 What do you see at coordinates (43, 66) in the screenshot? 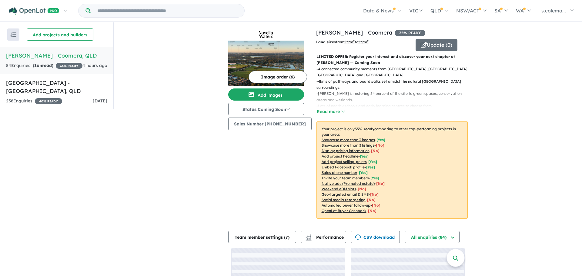
I see `strong: ( unread)` at bounding box center [43, 66].